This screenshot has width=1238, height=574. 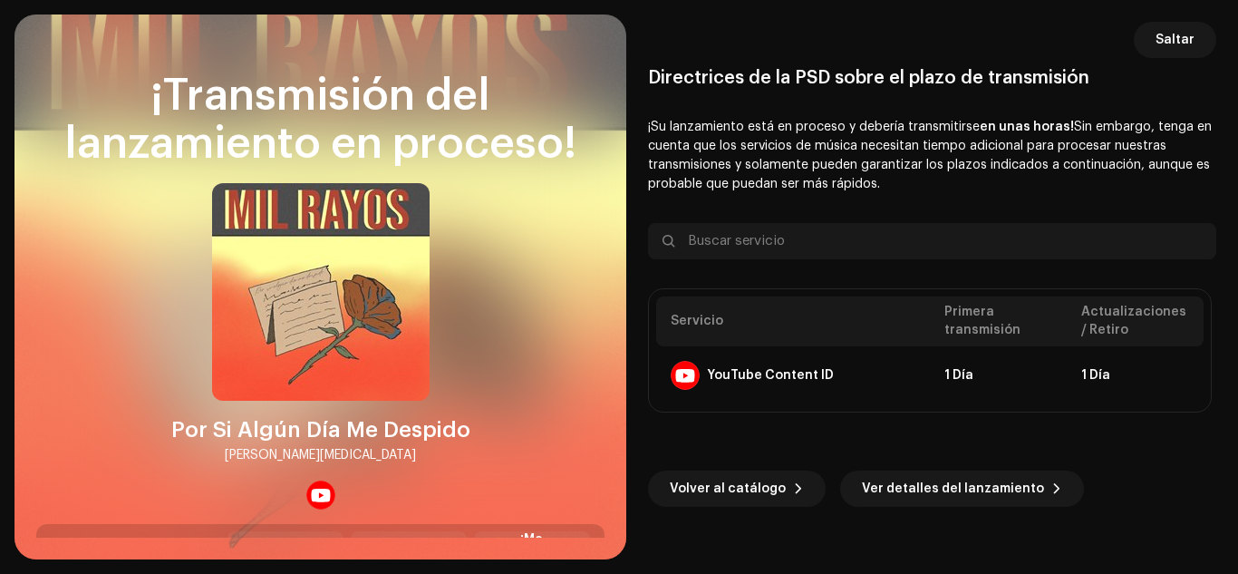 What do you see at coordinates (1135, 321) in the screenshot?
I see `th: Actualizaciones / Retiro` at bounding box center [1135, 321].